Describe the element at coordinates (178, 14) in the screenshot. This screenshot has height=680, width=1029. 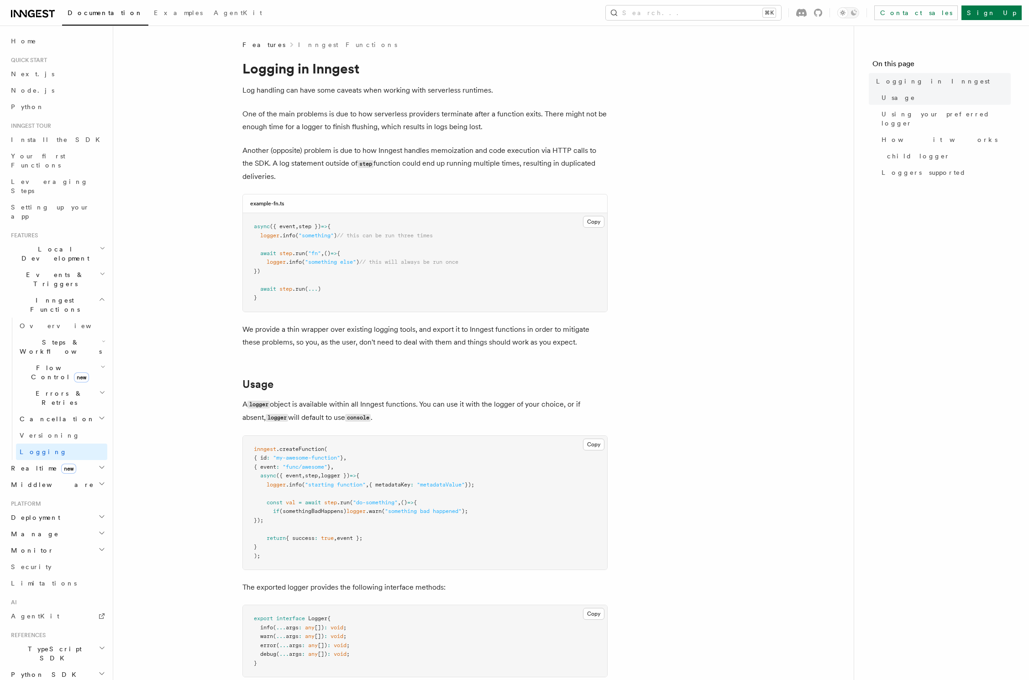
I see `a: Examples` at that location.